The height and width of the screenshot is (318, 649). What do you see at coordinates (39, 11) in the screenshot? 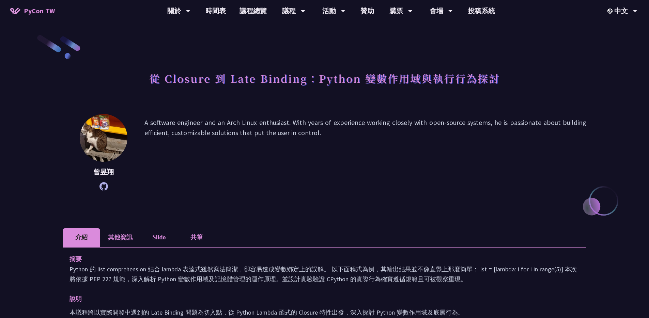
I see `span: PyCon TW` at bounding box center [39, 11].